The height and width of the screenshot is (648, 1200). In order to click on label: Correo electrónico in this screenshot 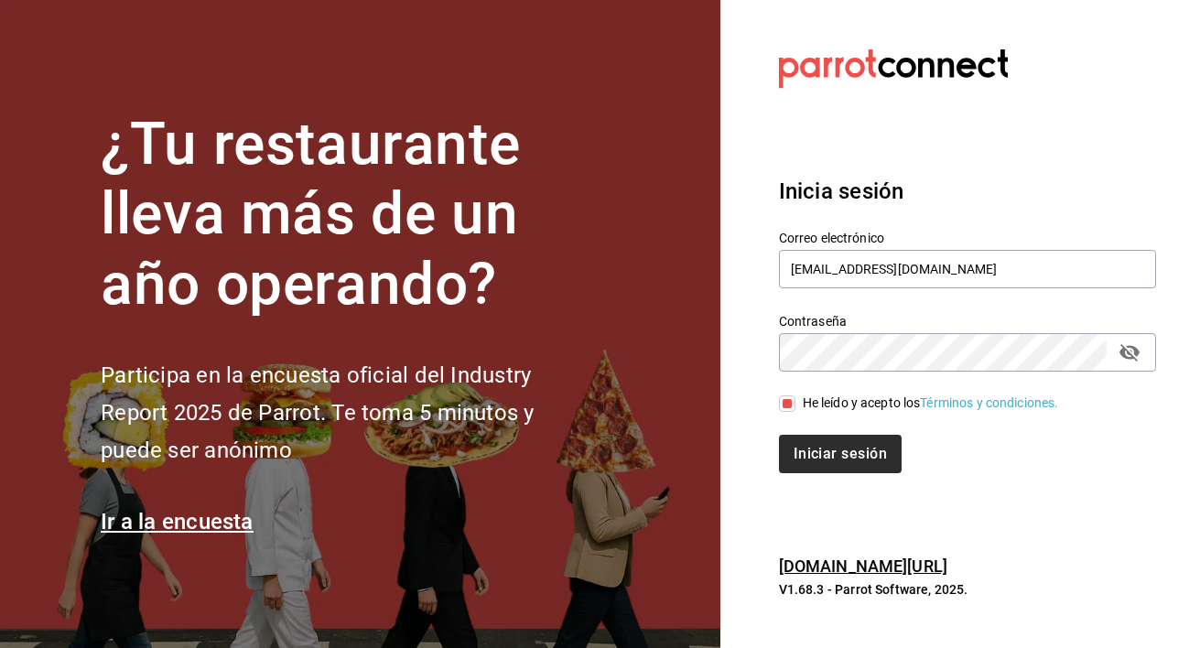, I will do `click(968, 237)`.